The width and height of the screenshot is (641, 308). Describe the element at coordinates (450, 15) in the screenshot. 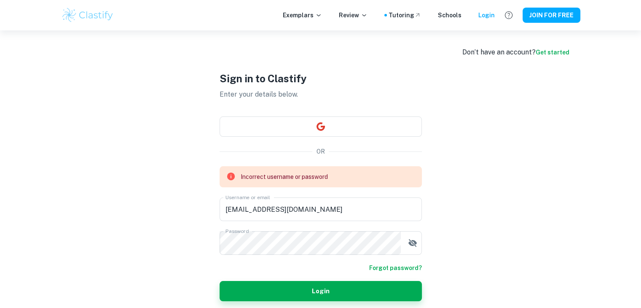

I see `a: Schools` at that location.